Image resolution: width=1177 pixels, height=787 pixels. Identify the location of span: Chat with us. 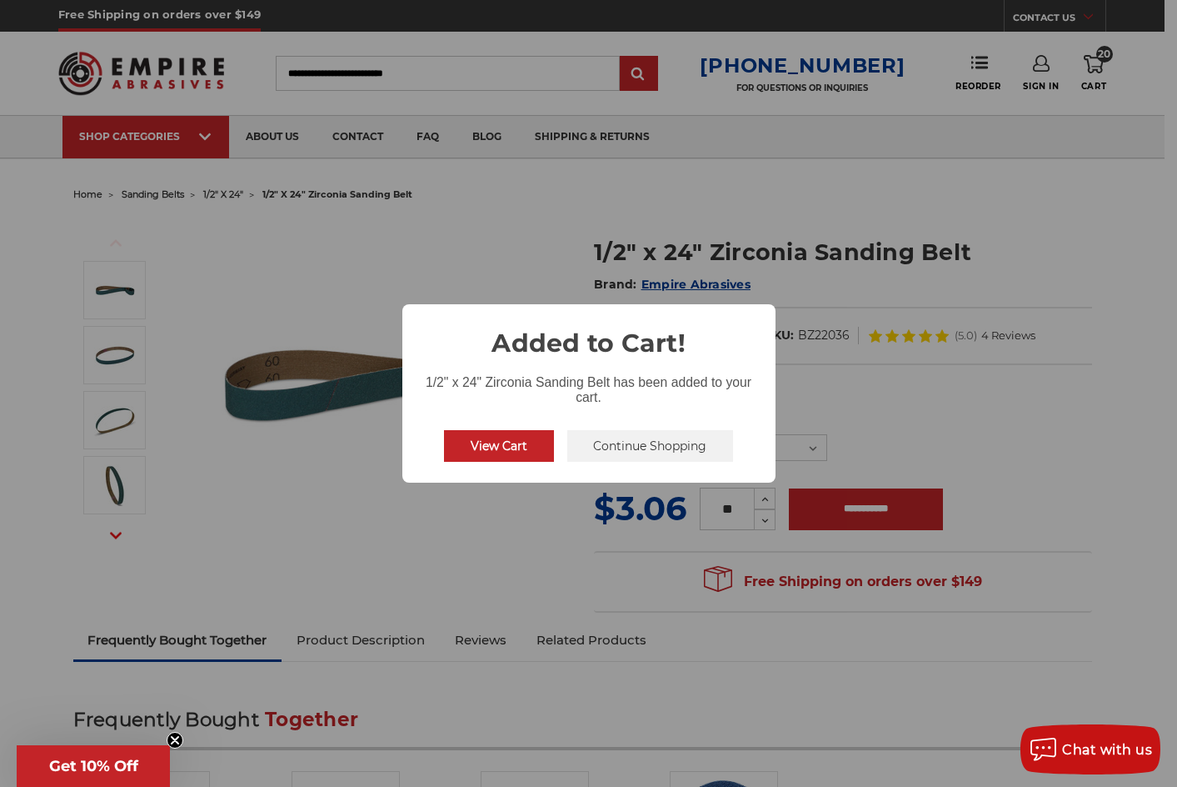
(1107, 749).